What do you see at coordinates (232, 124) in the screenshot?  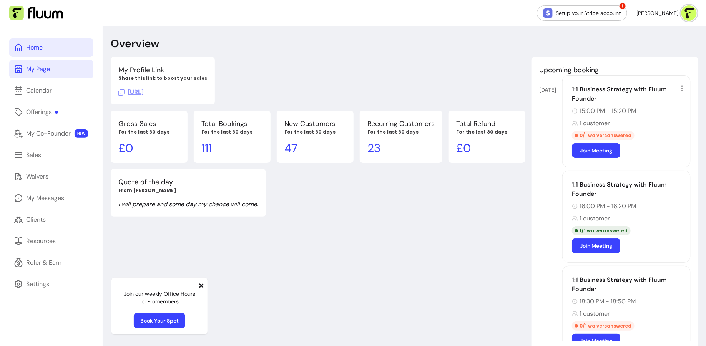 I see `p: Total Bookings` at bounding box center [232, 124].